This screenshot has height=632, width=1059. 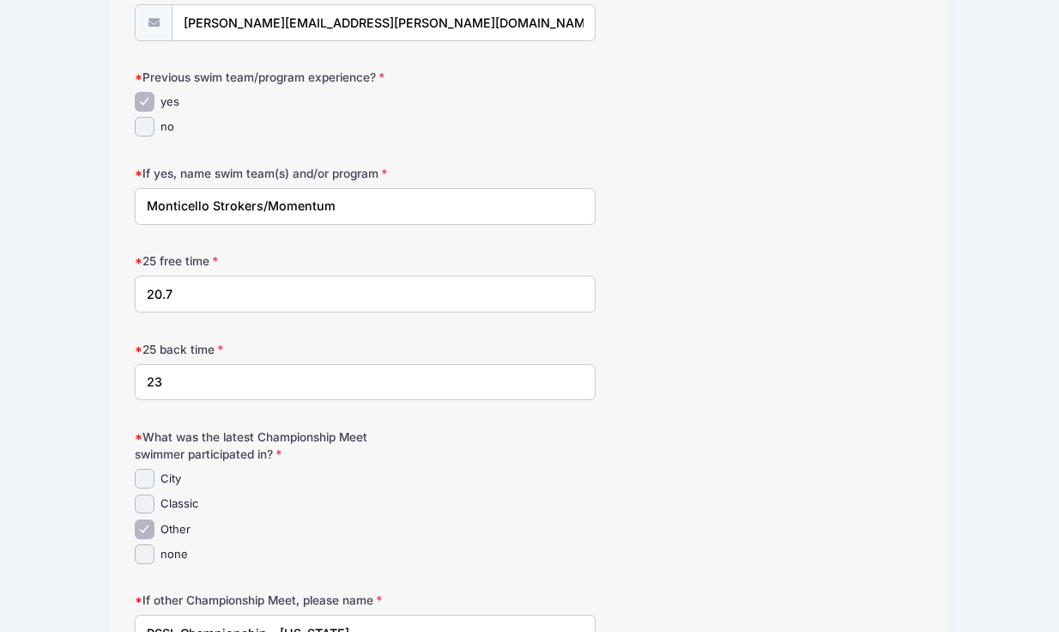 What do you see at coordinates (174, 554) in the screenshot?
I see `label: none` at bounding box center [174, 554].